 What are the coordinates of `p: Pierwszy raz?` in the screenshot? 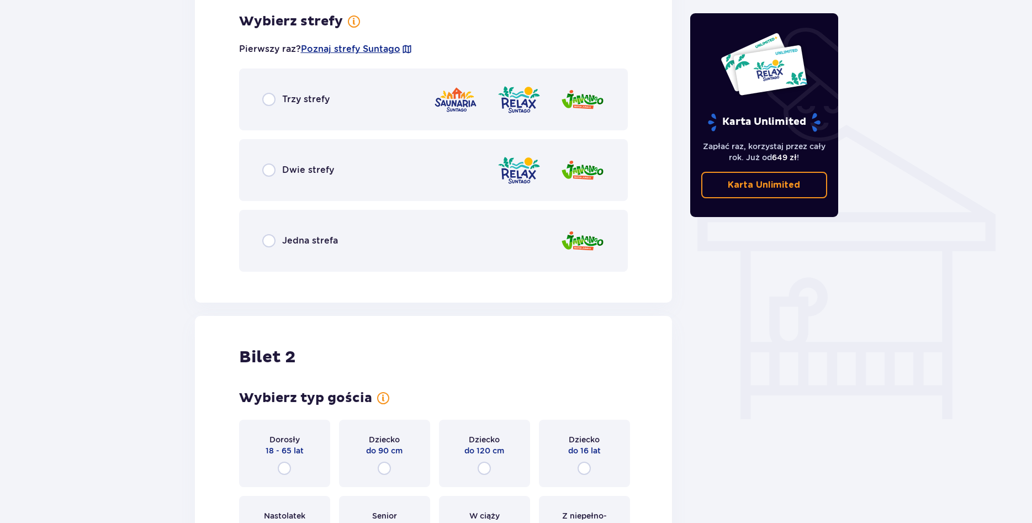 It's located at (326, 49).